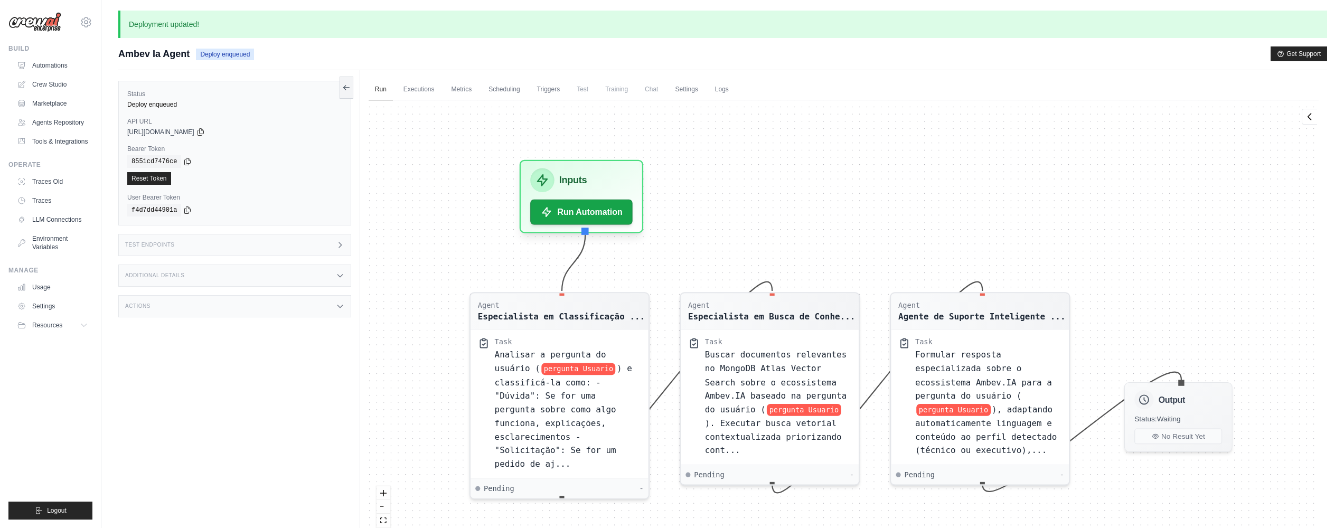 This screenshot has height=528, width=1344. Describe the element at coordinates (52, 182) in the screenshot. I see `a: Traces Old` at that location.